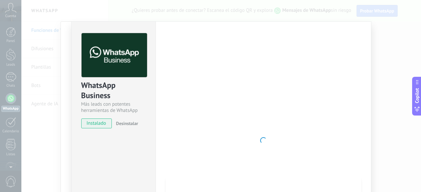 The width and height of the screenshot is (421, 192). What do you see at coordinates (417, 96) in the screenshot?
I see `span: Copilot` at bounding box center [417, 96].